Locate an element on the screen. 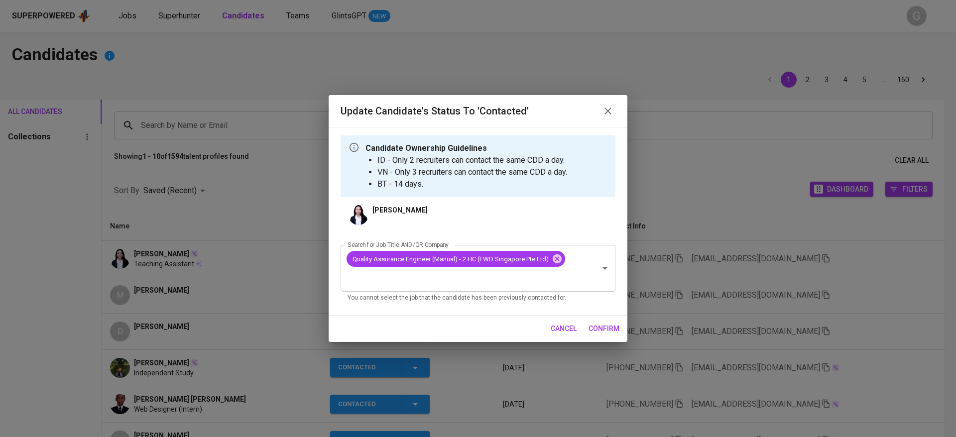 The width and height of the screenshot is (956, 437). h6: Update Candidate's Status to 'Contacted' is located at coordinates (435, 111).